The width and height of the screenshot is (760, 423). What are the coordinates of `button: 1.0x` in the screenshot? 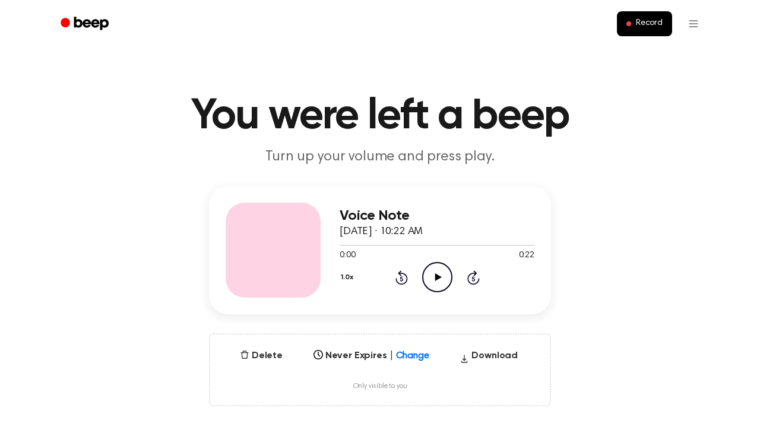 It's located at (348, 277).